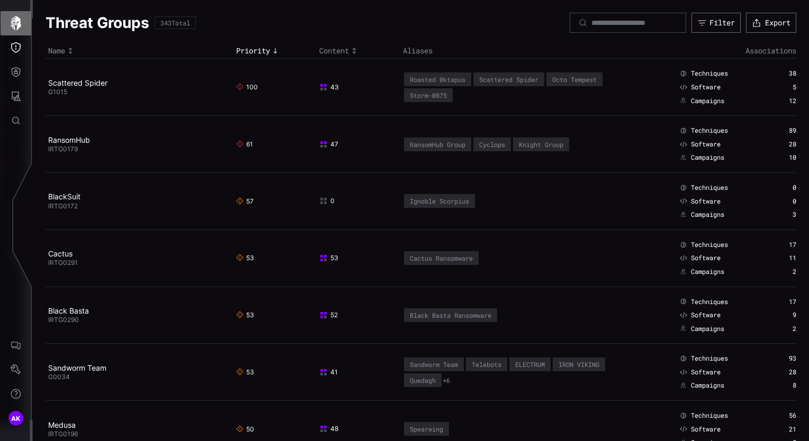 The image size is (809, 441). What do you see at coordinates (779, 74) in the screenshot?
I see `div: 38` at bounding box center [779, 74].